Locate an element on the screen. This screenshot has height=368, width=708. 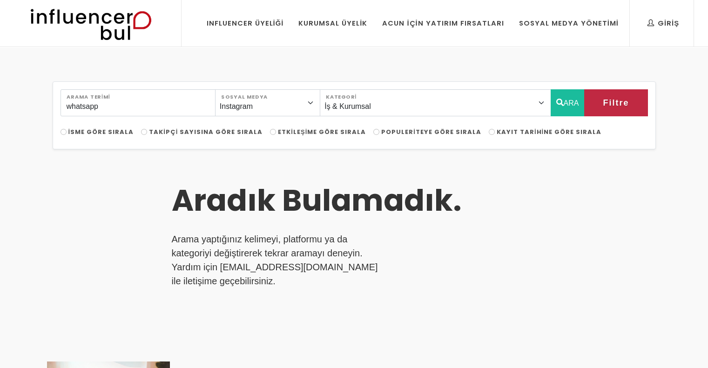
p: Arama yaptığınız kelimeyi, platformu ya da kategoriyi değiştirerek tekrar aramayı deneyin. Yardım... is located at coordinates (278, 260).